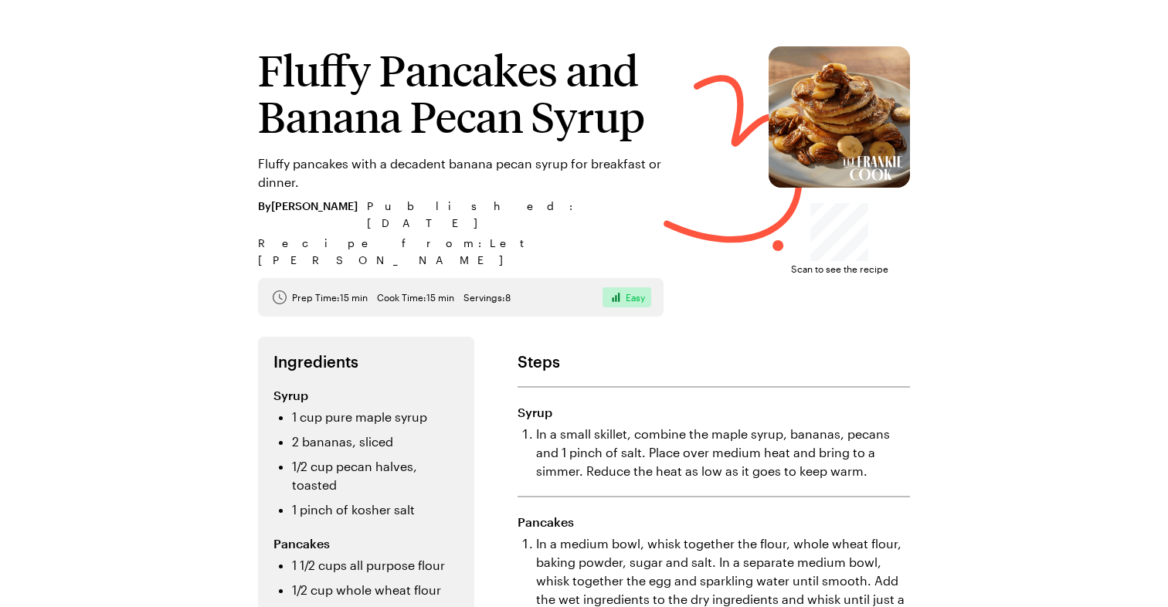 The width and height of the screenshot is (1168, 607). Describe the element at coordinates (376, 590) in the screenshot. I see `li: 1/2 cup whole wheat flour` at that location.